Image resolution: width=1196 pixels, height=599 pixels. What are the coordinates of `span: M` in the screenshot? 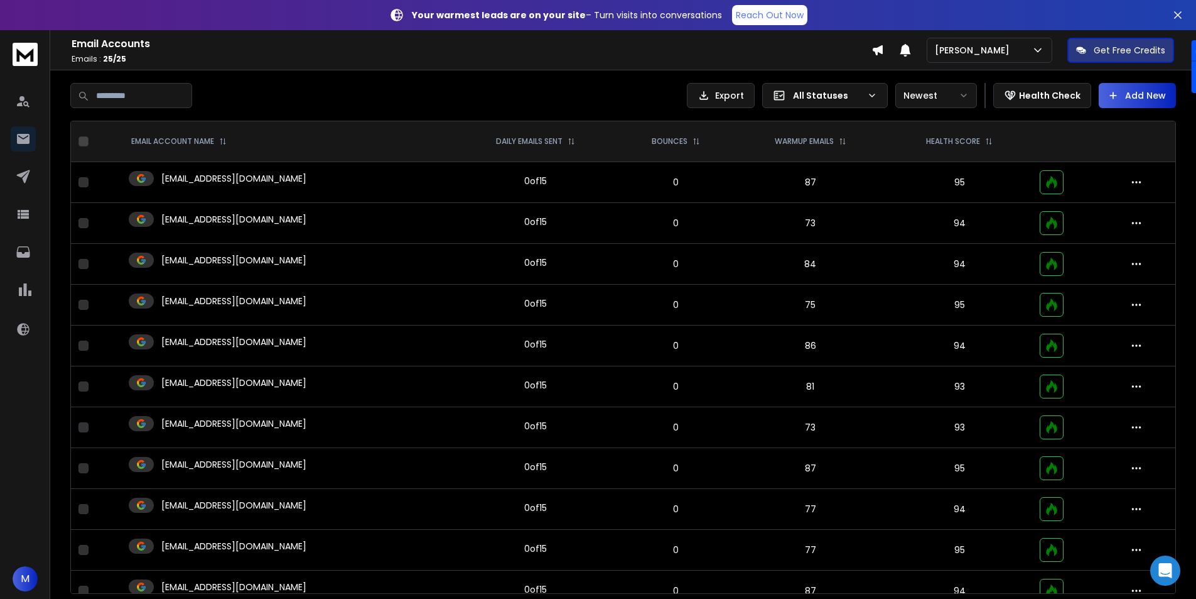 It's located at (25, 578).